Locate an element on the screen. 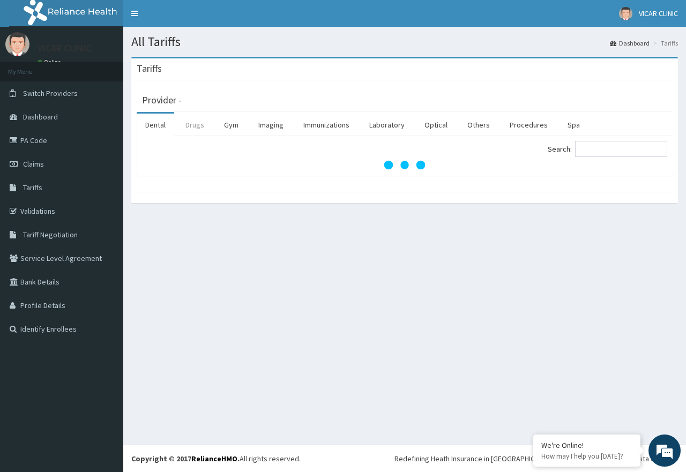 The height and width of the screenshot is (472, 686). span: Dashboard is located at coordinates (40, 117).